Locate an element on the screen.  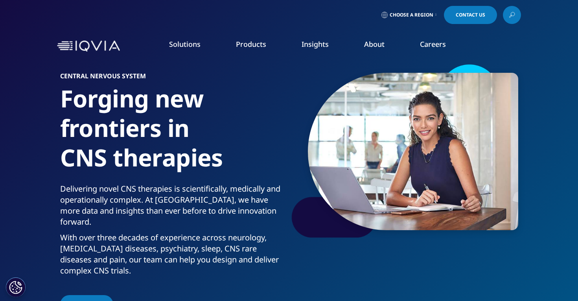
a: Solutions is located at coordinates (185, 44).